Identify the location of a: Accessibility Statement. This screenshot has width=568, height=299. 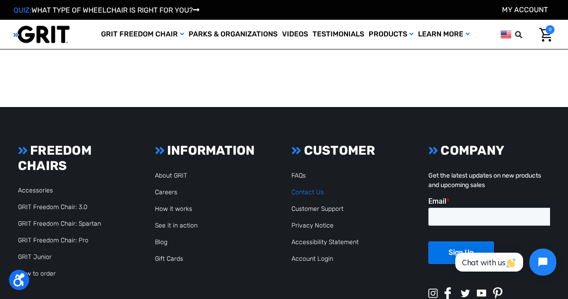
(325, 242).